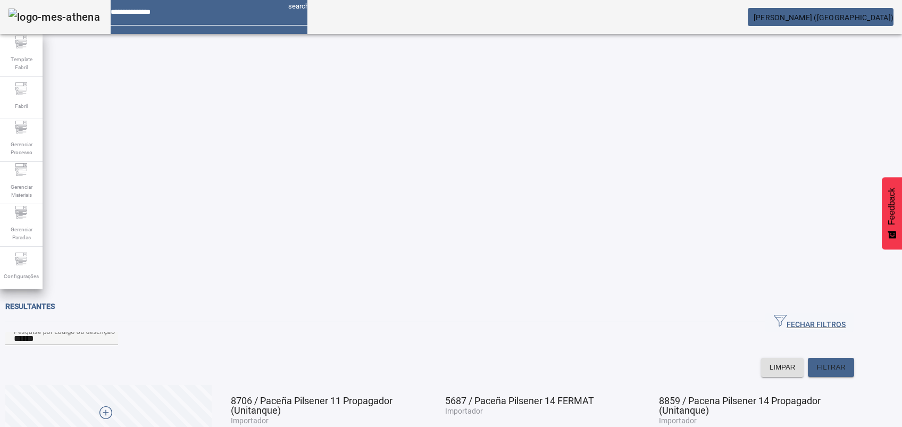  What do you see at coordinates (312, 405) in the screenshot?
I see `span: 8706 / Paceña Pilsener 11 Propagador (Unitanque)` at bounding box center [312, 405].